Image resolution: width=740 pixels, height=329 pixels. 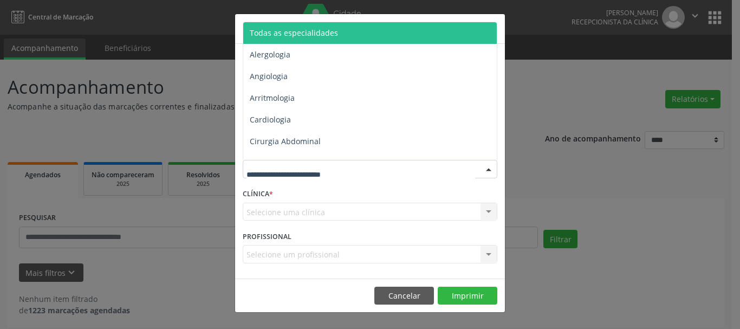 What do you see at coordinates (269, 76) in the screenshot?
I see `span: Angiologia` at bounding box center [269, 76].